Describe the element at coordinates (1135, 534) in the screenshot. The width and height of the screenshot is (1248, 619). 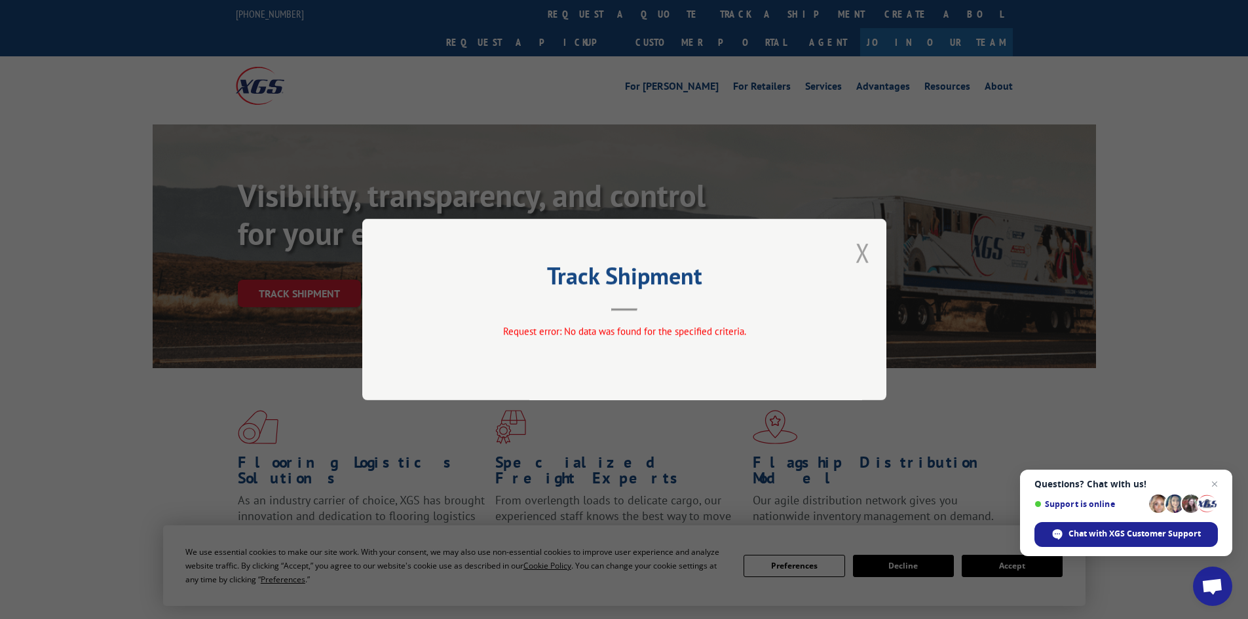
I see `span: Chat with XGS Customer Support` at that location.